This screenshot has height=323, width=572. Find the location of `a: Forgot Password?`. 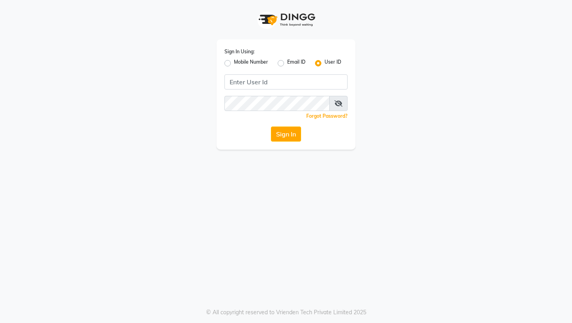

a: Forgot Password? is located at coordinates (327, 116).